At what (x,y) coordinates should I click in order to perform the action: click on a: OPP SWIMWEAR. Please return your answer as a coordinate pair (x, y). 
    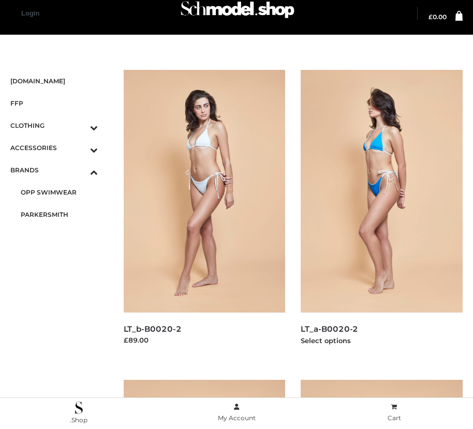
    Looking at the image, I should click on (59, 192).